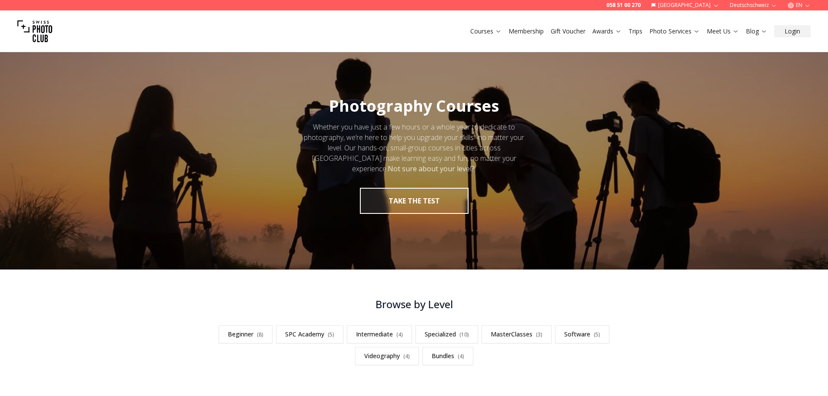 The height and width of the screenshot is (396, 828). Describe the element at coordinates (414, 148) in the screenshot. I see `div: Whether you have just a few hours or a whole year to dedicate to photography, we’re here to help ...` at that location.